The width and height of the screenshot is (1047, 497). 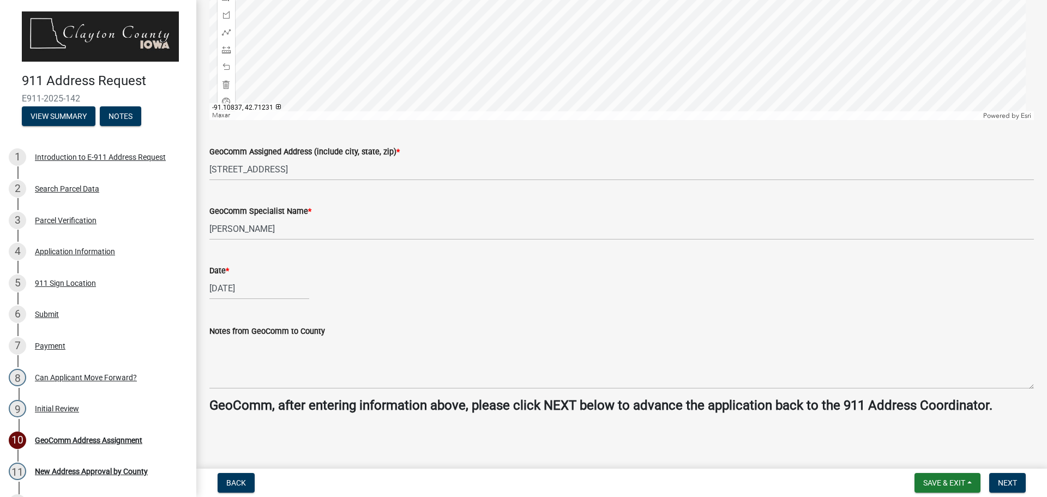 What do you see at coordinates (944, 483) in the screenshot?
I see `span: Save & Exit` at bounding box center [944, 483].